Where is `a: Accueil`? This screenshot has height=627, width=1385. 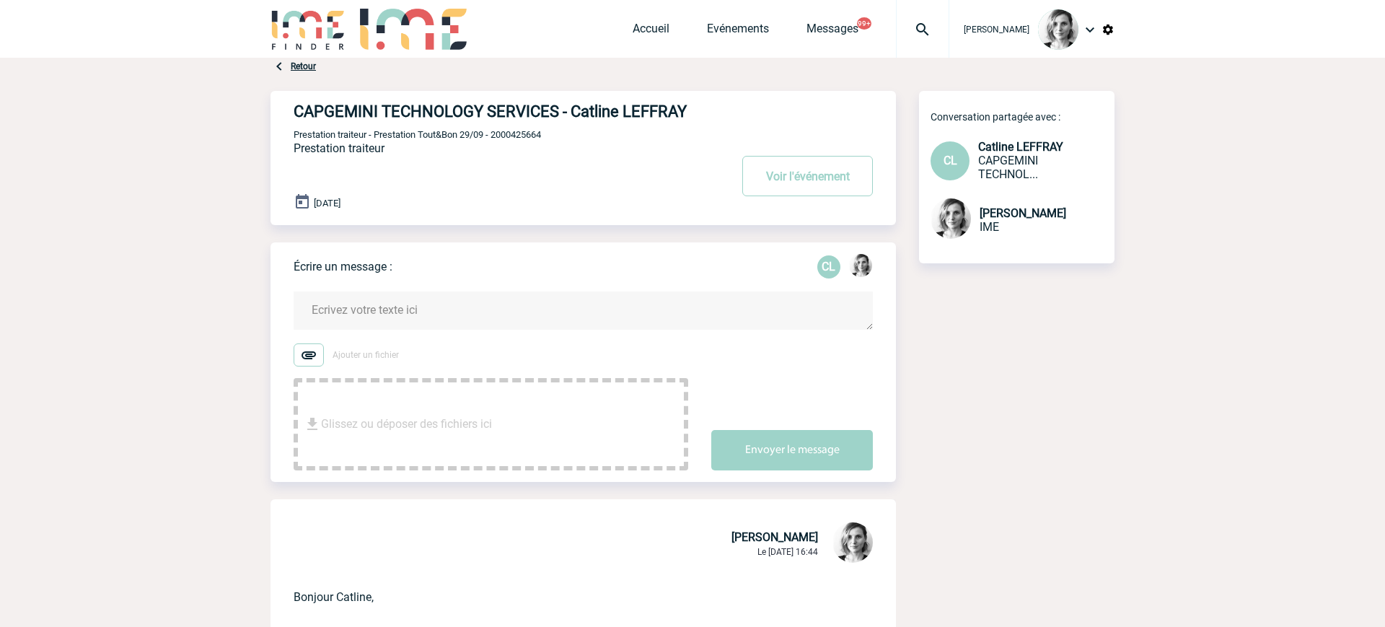 a: Accueil is located at coordinates (651, 32).